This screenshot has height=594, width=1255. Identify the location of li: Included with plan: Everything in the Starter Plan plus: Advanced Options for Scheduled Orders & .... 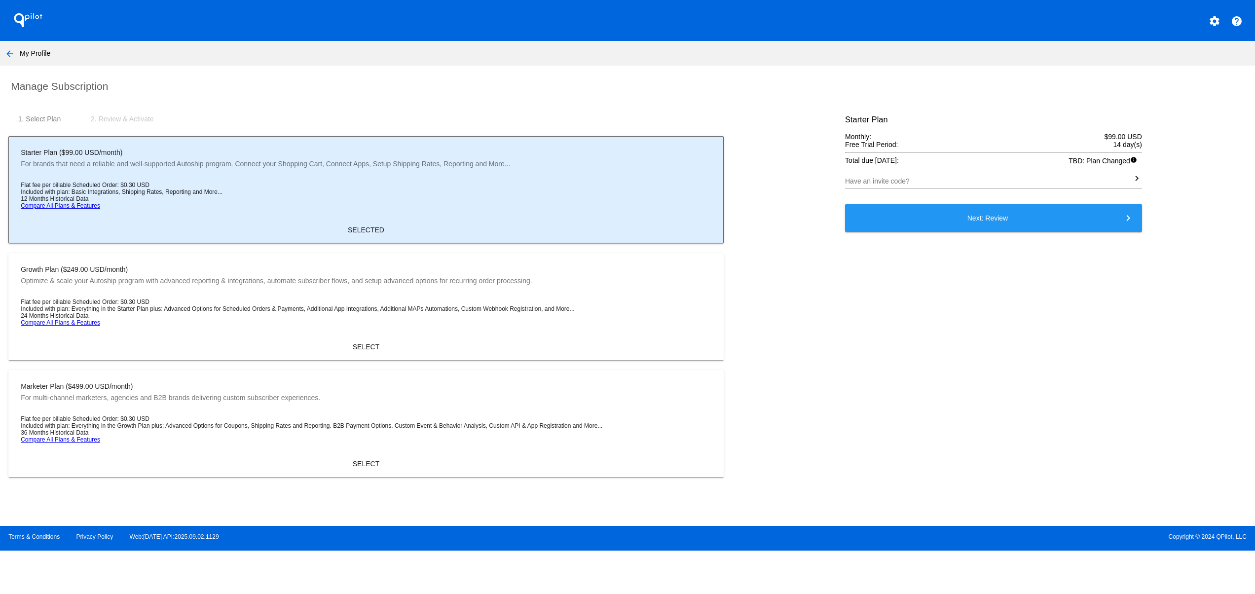
(366, 309).